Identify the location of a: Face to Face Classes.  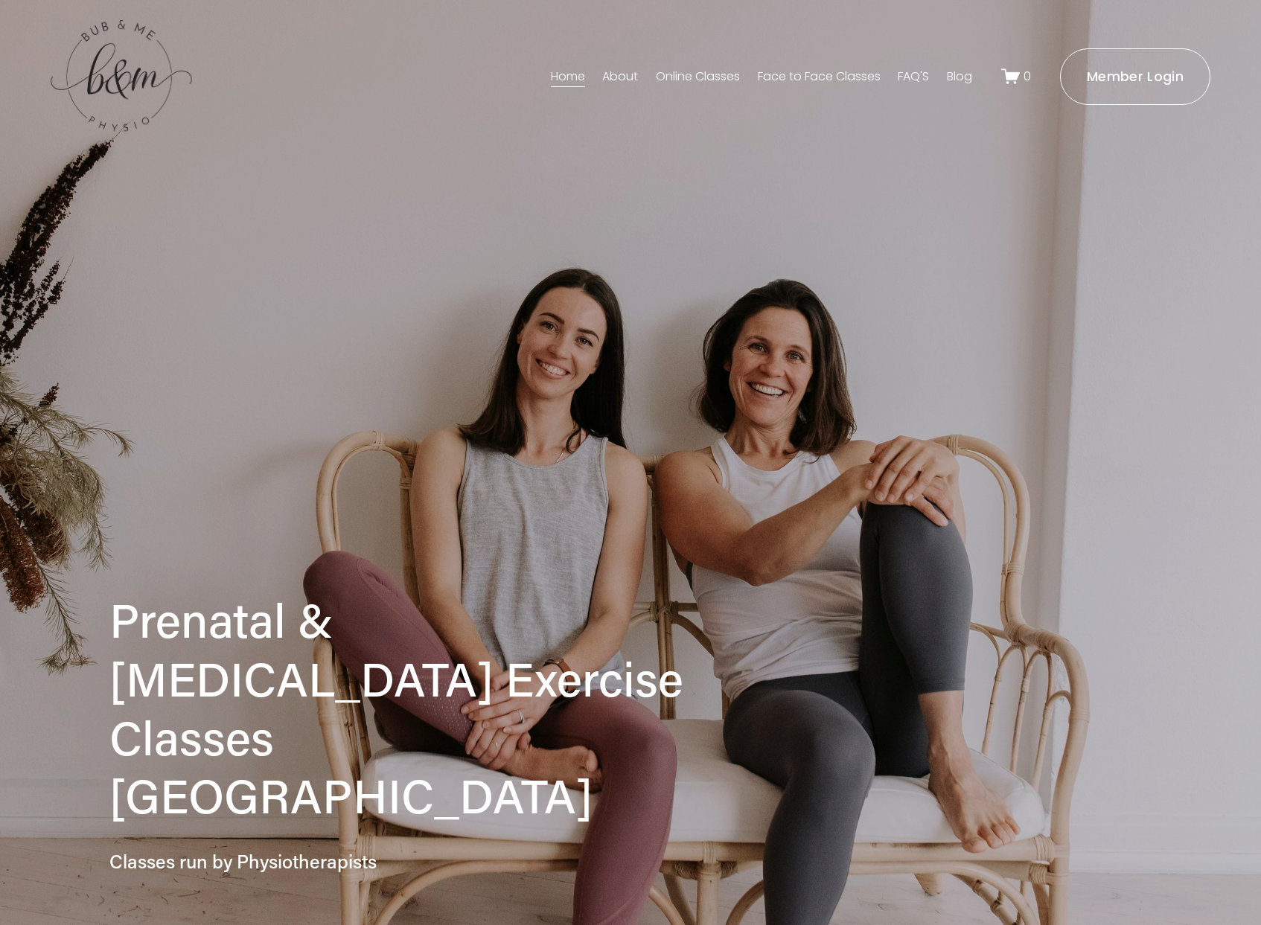
(819, 77).